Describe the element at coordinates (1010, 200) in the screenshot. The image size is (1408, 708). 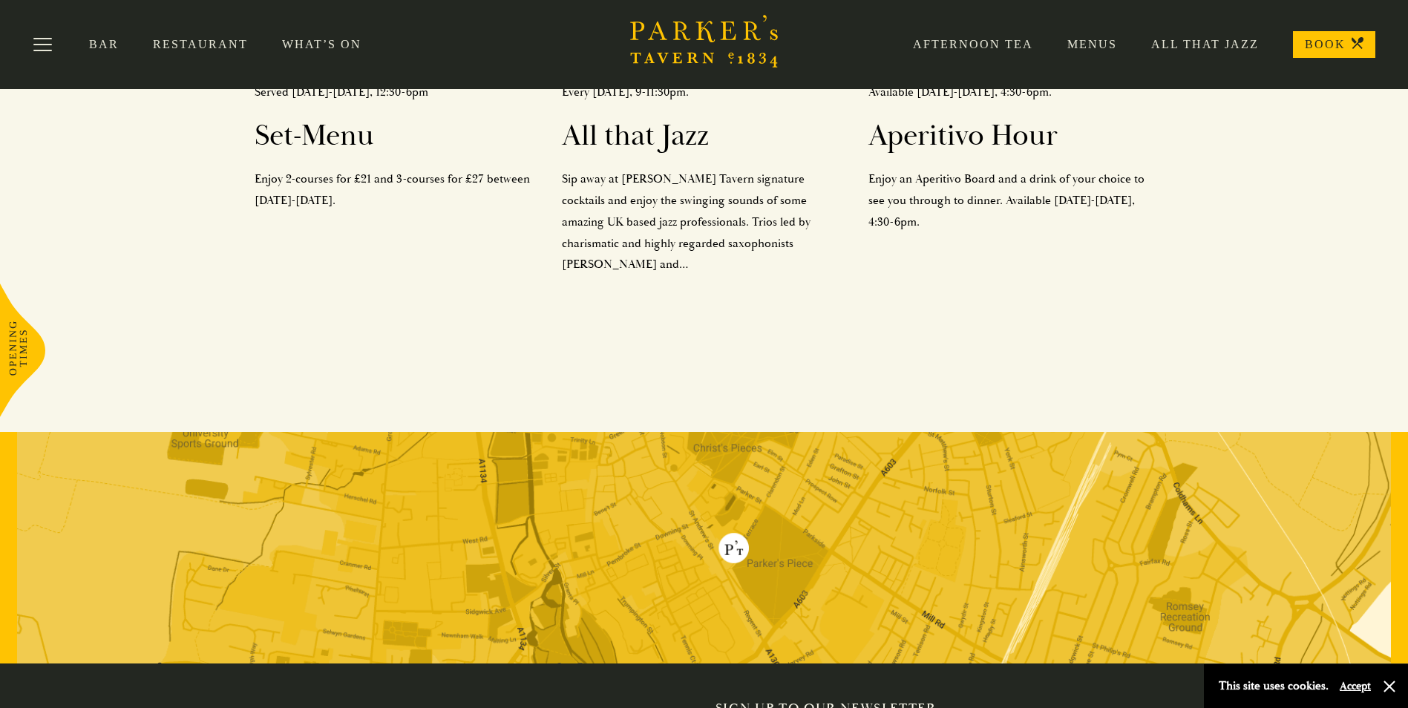
I see `p: Enjoy an Aperitivo Board and a drink of your choice to see you through to dinner. Available [DATE...` at that location.